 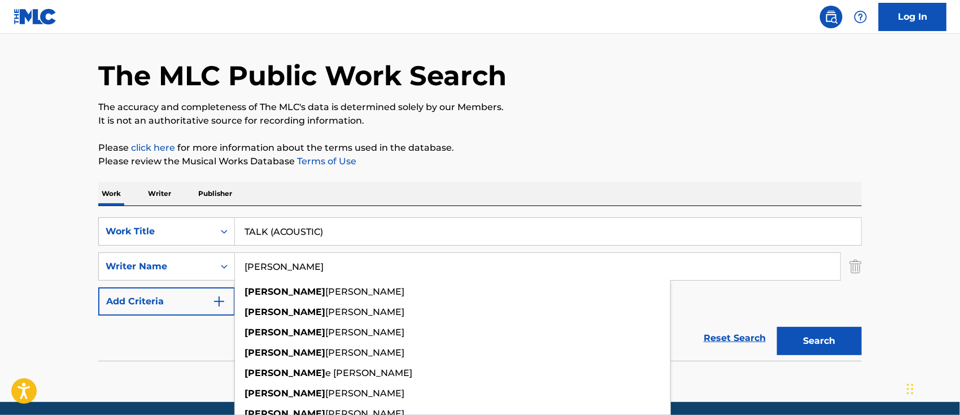 What do you see at coordinates (910, 389) in the screenshot?
I see `div: Drag` at bounding box center [910, 389].